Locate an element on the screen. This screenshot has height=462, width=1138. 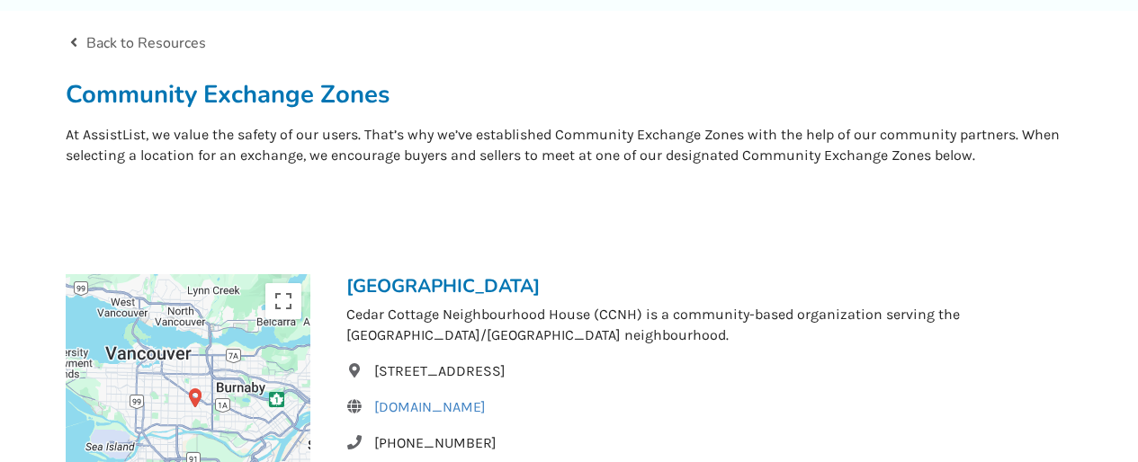
a: Back to Resources is located at coordinates (136, 43).